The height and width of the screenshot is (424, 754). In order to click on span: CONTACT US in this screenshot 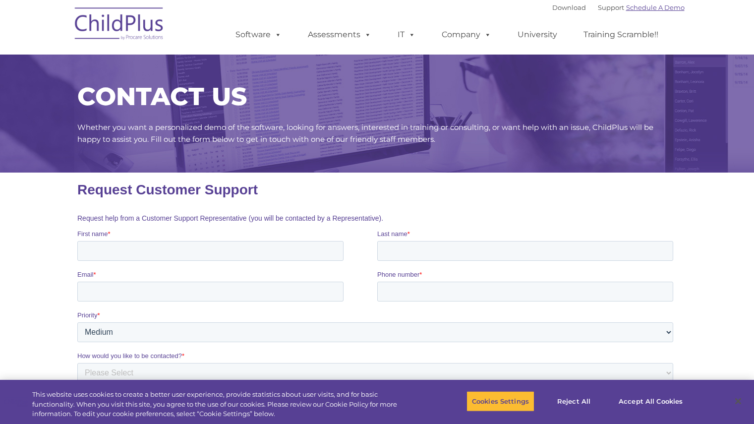, I will do `click(162, 96)`.